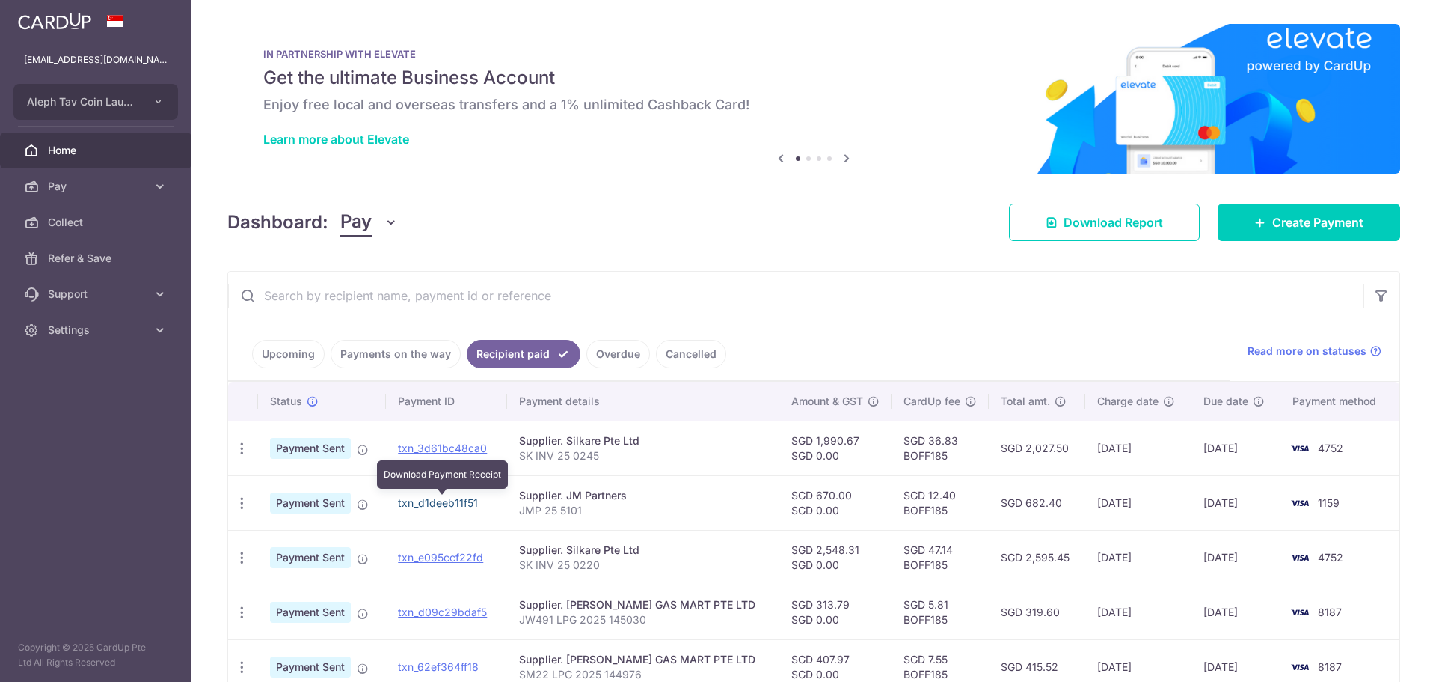  Describe the element at coordinates (369, 222) in the screenshot. I see `button: Pay` at that location.